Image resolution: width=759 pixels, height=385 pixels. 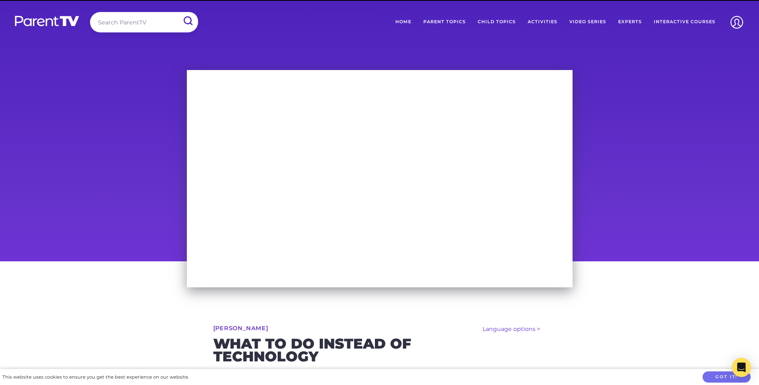 I want to click on div: Open Intercom Messenger, so click(x=741, y=367).